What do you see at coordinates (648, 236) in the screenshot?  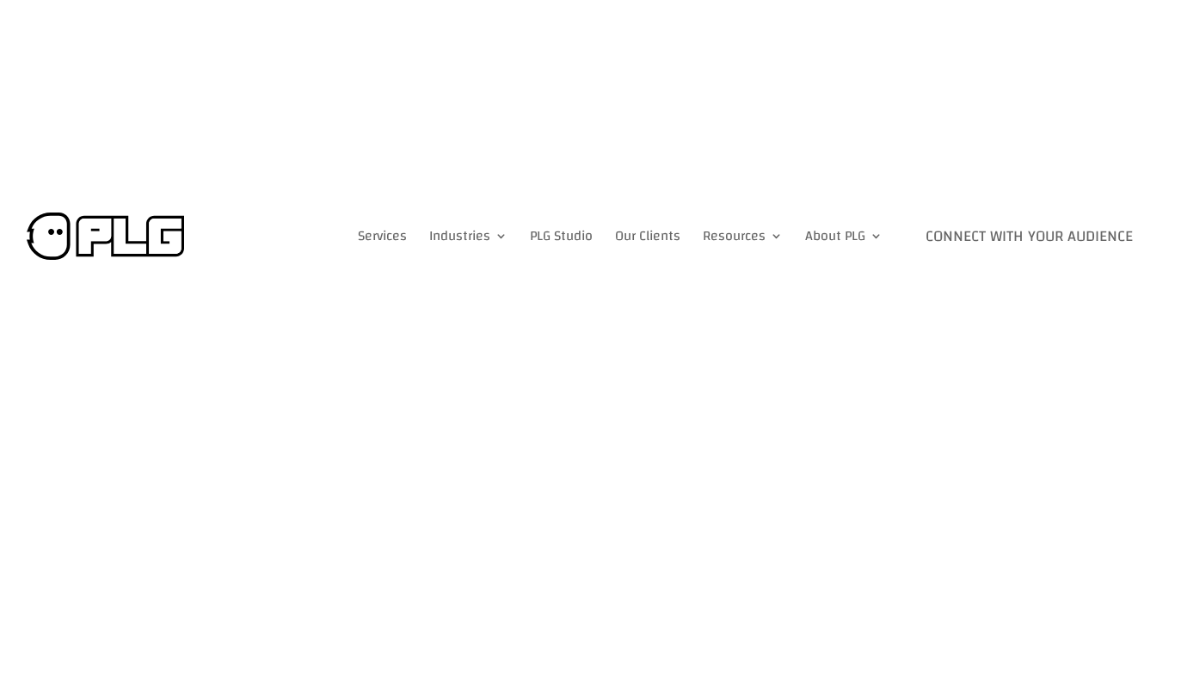 I see `a: Our Clients` at bounding box center [648, 236].